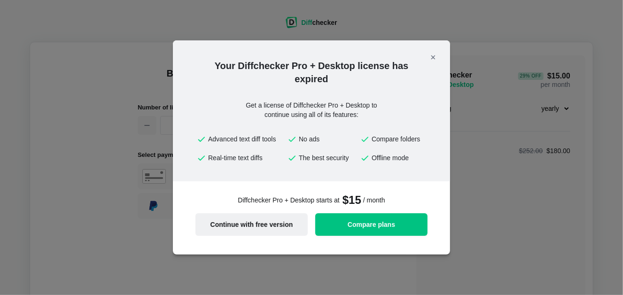  I want to click on div: Get a license of Diffchecker Pro + Desktop to continue using all of its features:, so click(312, 110).